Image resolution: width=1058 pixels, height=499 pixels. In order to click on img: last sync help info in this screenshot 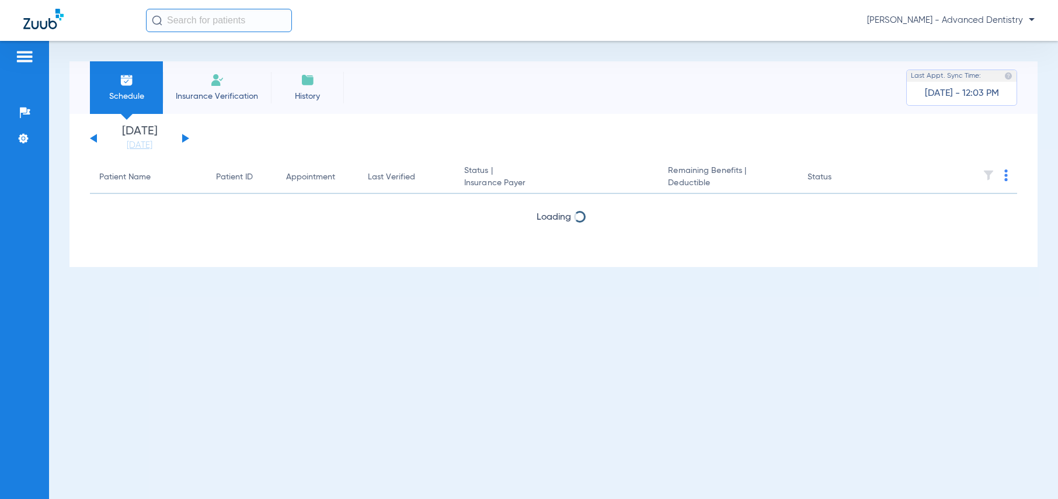, I will do `click(1008, 76)`.